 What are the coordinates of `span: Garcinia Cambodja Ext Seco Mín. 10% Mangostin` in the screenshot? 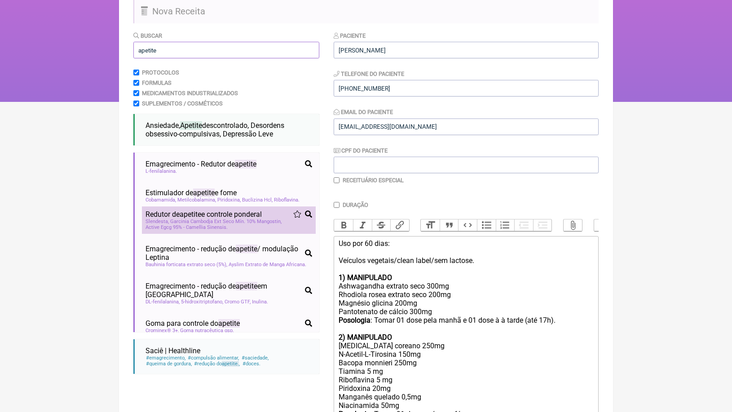 It's located at (226, 221).